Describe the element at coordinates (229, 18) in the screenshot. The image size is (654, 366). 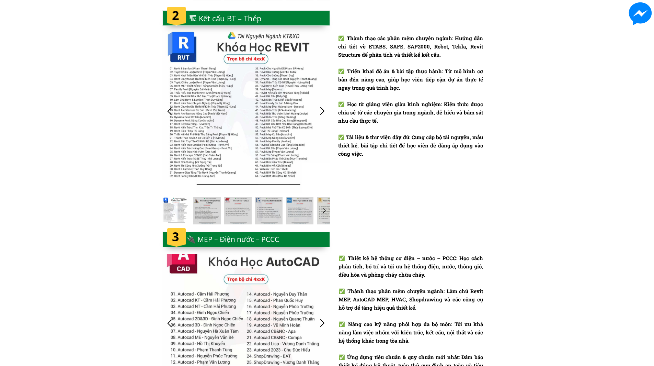
I see `div: 🏗 Kết cấu BT – Thép` at that location.